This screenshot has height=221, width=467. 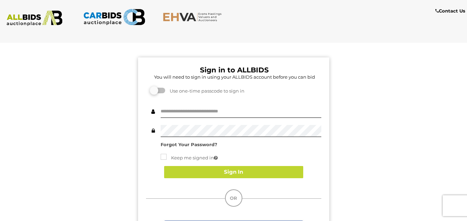 I want to click on img: CARBIDS.com.au, so click(x=114, y=17).